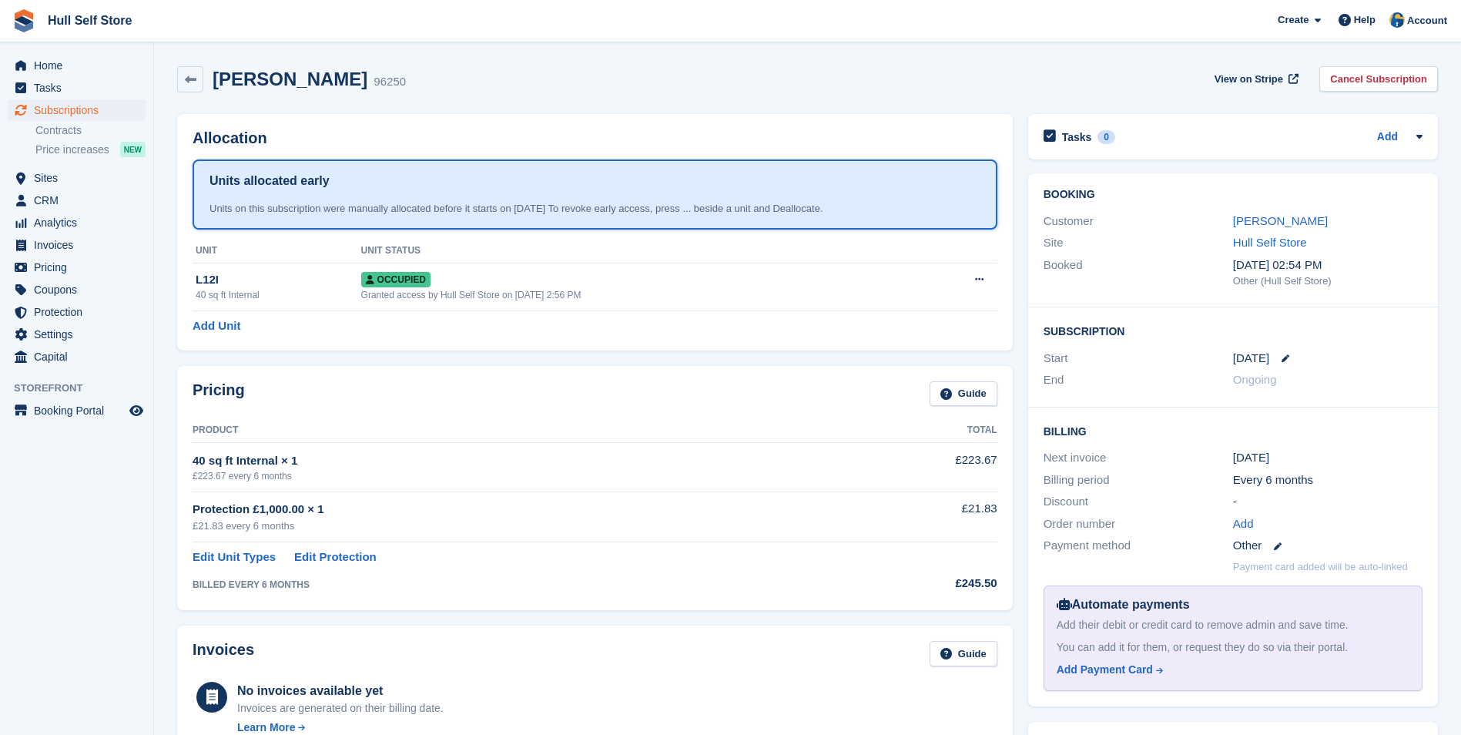  What do you see at coordinates (520, 585) in the screenshot?
I see `div: BILLED EVERY 6 MONTHS` at bounding box center [520, 585].